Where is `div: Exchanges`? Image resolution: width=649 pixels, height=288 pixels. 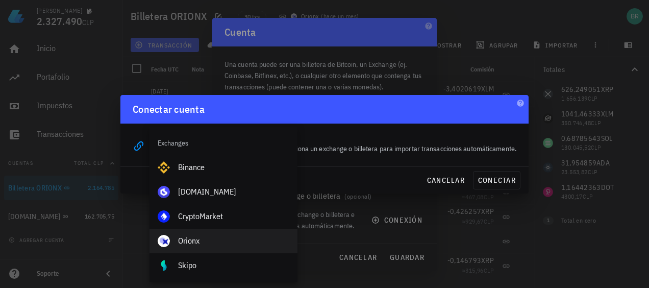
div: Exchanges is located at coordinates (223, 143).